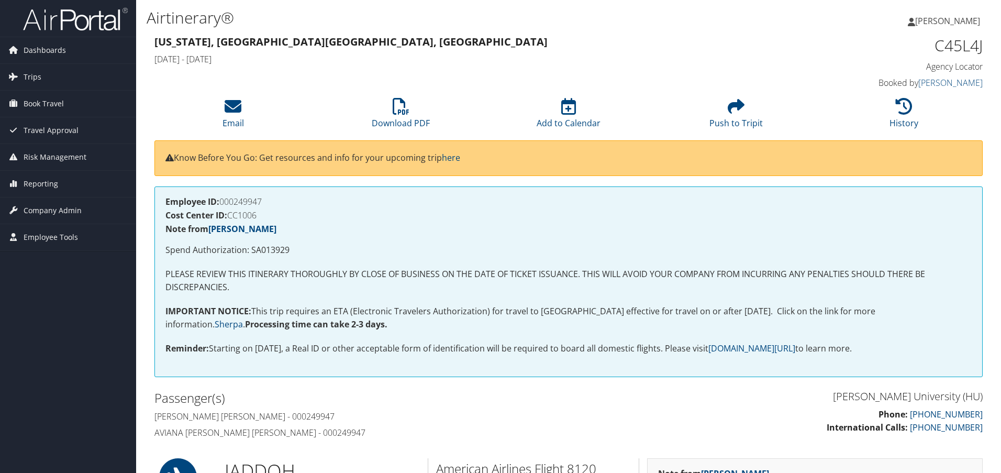 Image resolution: width=1001 pixels, height=473 pixels. I want to click on a: here, so click(451, 158).